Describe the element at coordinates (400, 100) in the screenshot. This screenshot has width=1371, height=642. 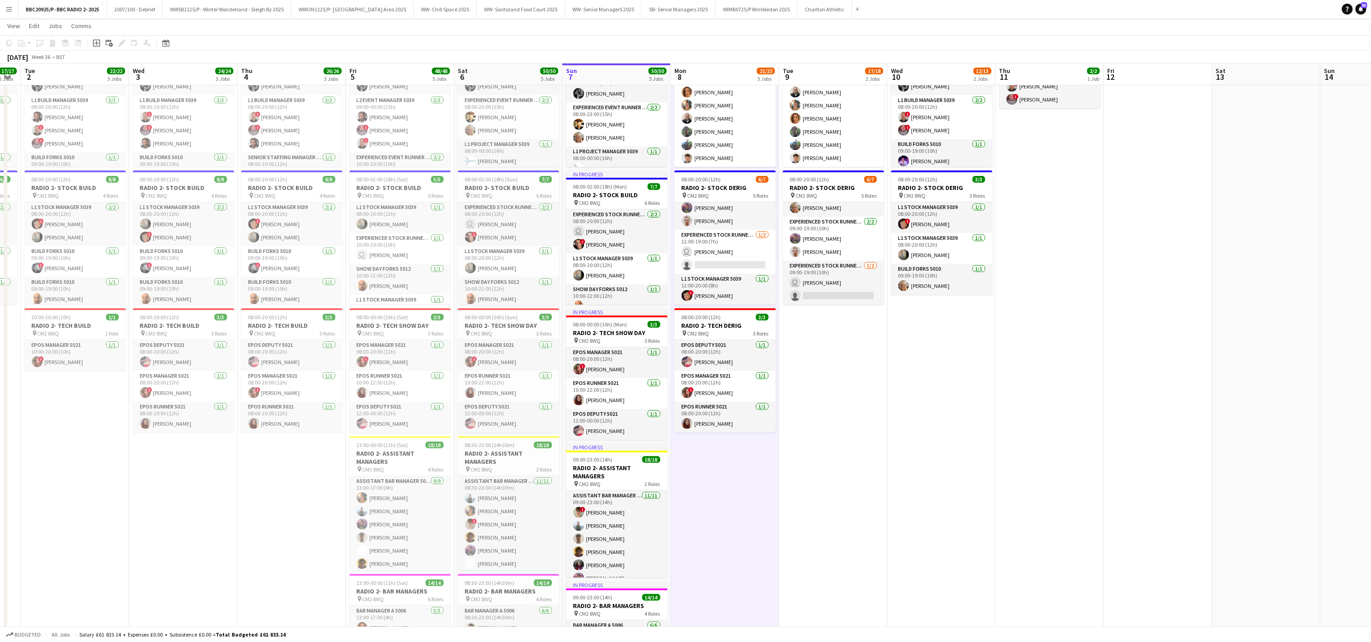
I see `div: 08:00-00:00 (16h) (Sat)8/8RADIO 2- SHOW DAY CM2 8WQ5 RolesExp Onsite Office Assistant 50121/108:0...` at that location.